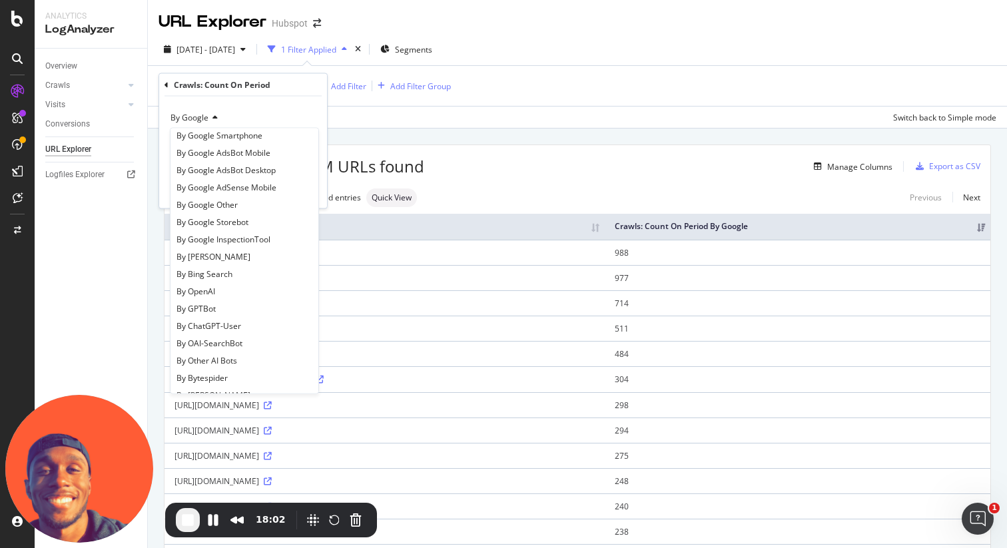 The image size is (1007, 548). What do you see at coordinates (392, 198) in the screenshot?
I see `div: neutral label` at bounding box center [392, 198].